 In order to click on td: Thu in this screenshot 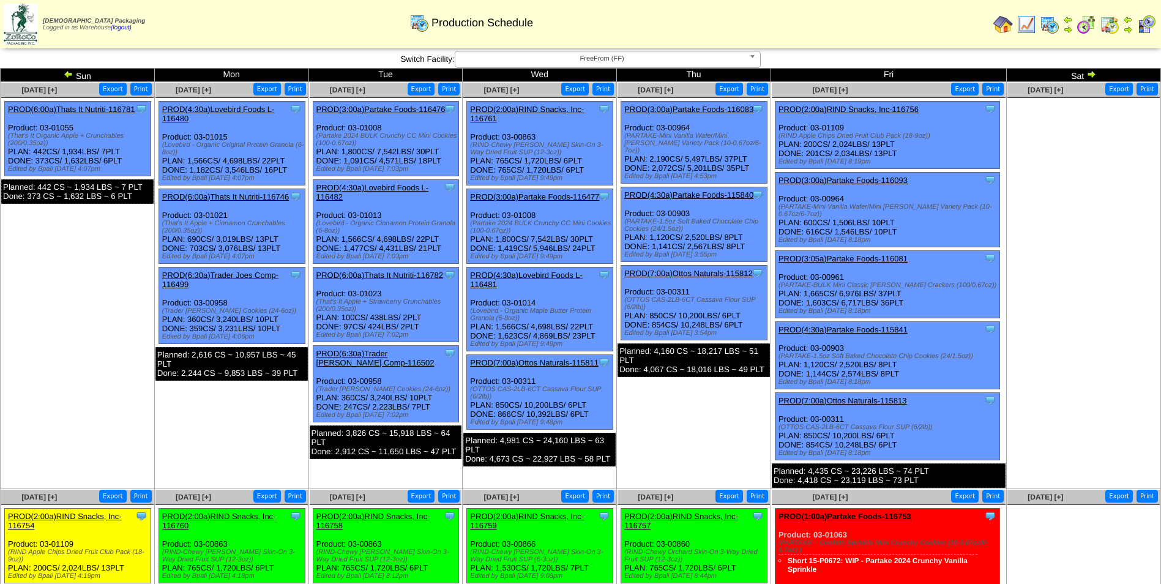, I will do `click(694, 75)`.